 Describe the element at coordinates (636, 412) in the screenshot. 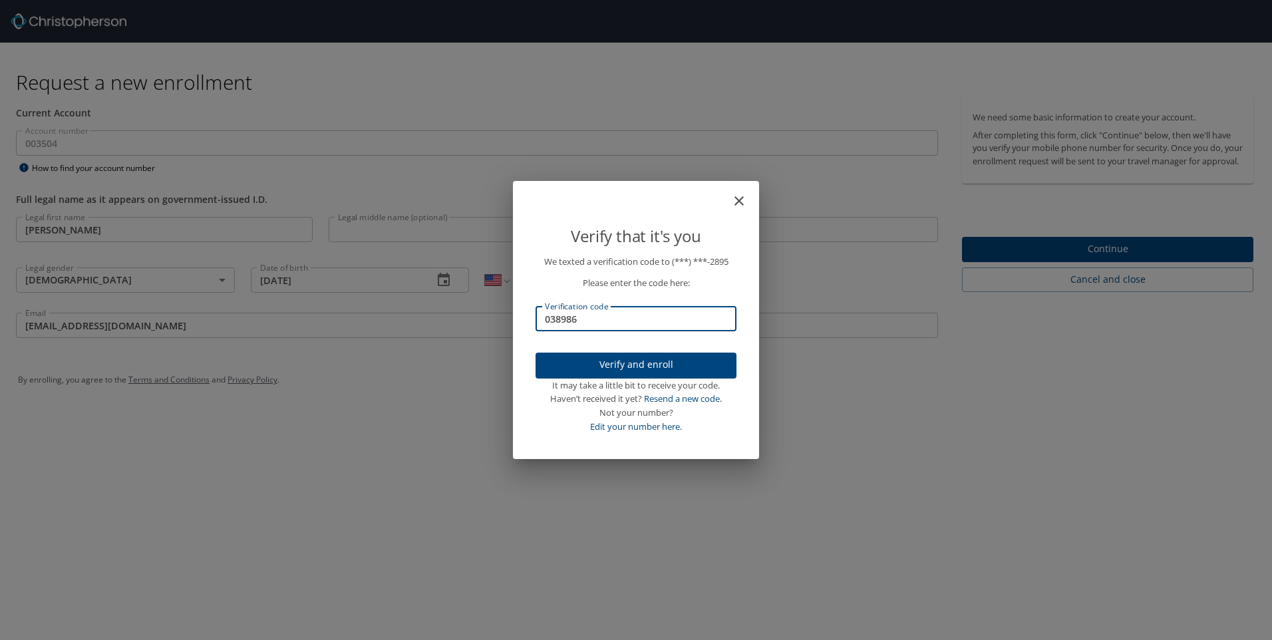

I see `div: Not your number?` at that location.